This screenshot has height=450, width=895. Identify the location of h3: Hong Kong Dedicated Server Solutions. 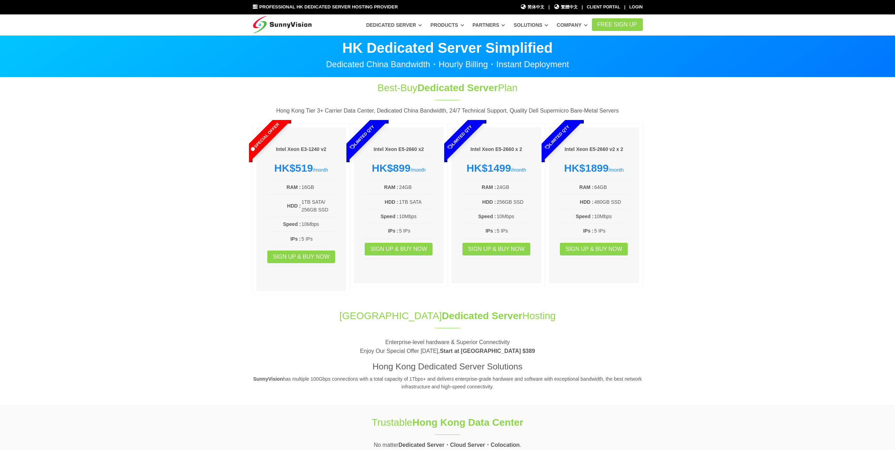
(448, 367).